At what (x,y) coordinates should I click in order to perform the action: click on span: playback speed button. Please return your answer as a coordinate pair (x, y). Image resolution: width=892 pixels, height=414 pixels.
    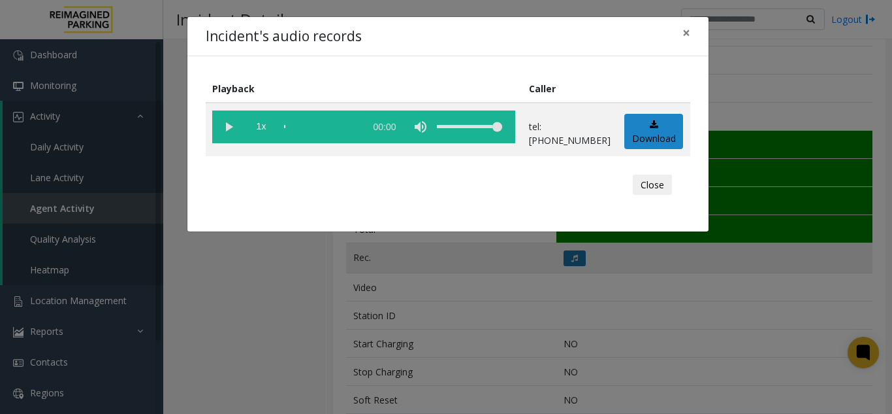
    Looking at the image, I should click on (261, 127).